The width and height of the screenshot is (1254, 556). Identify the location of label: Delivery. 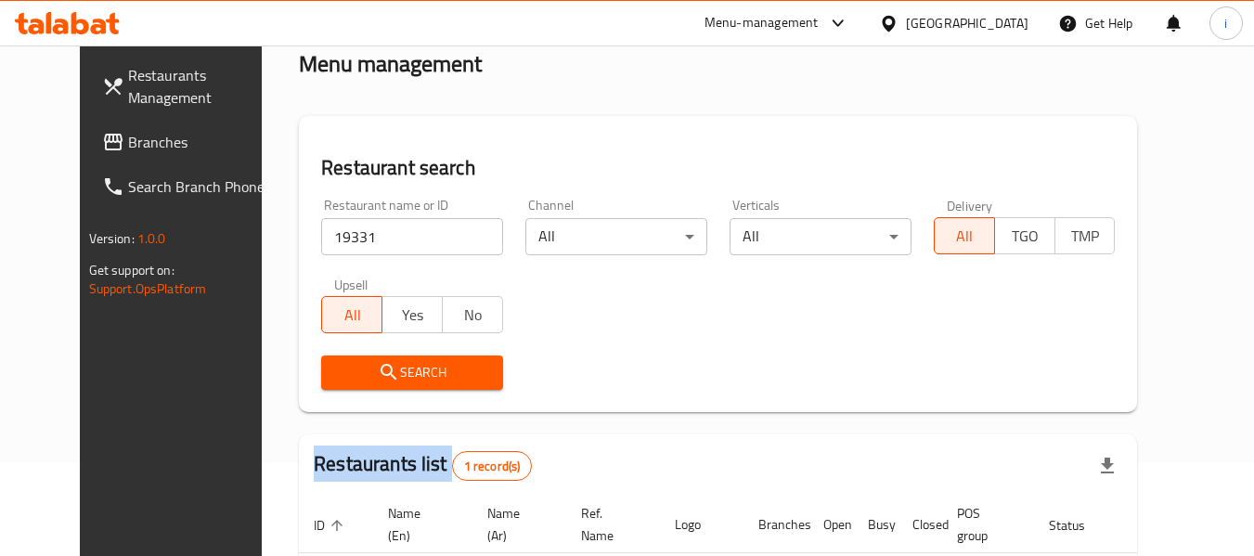
(970, 205).